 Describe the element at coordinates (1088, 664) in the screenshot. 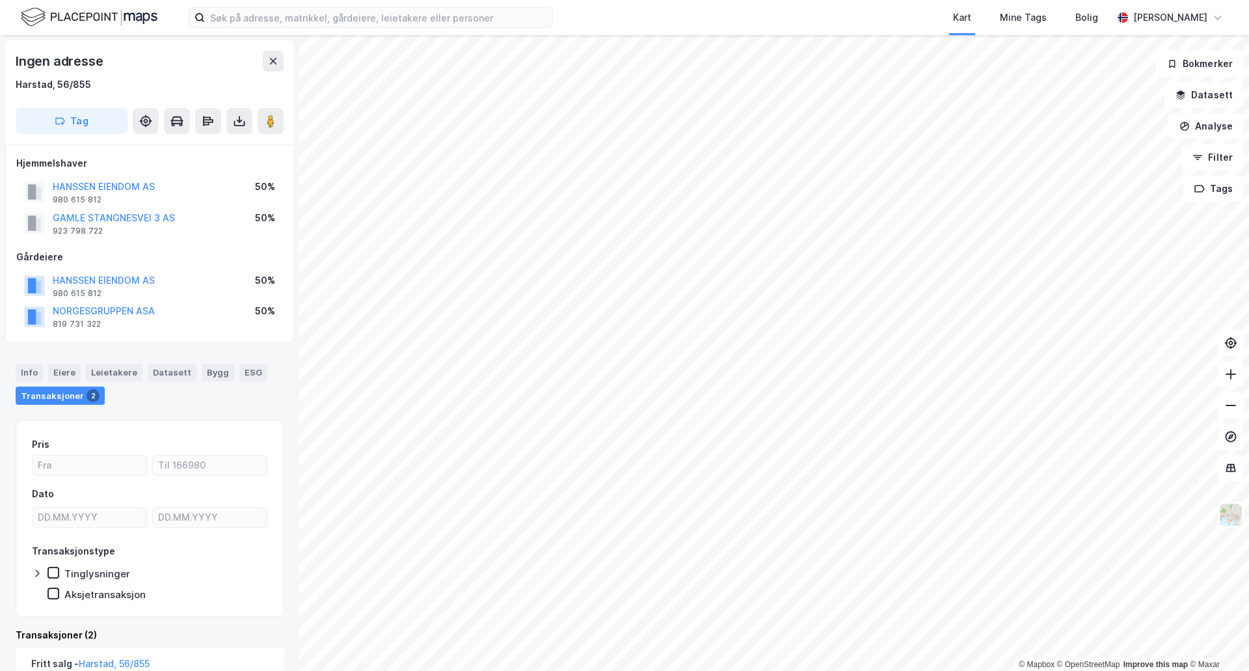

I see `a: OpenStreetMap` at that location.